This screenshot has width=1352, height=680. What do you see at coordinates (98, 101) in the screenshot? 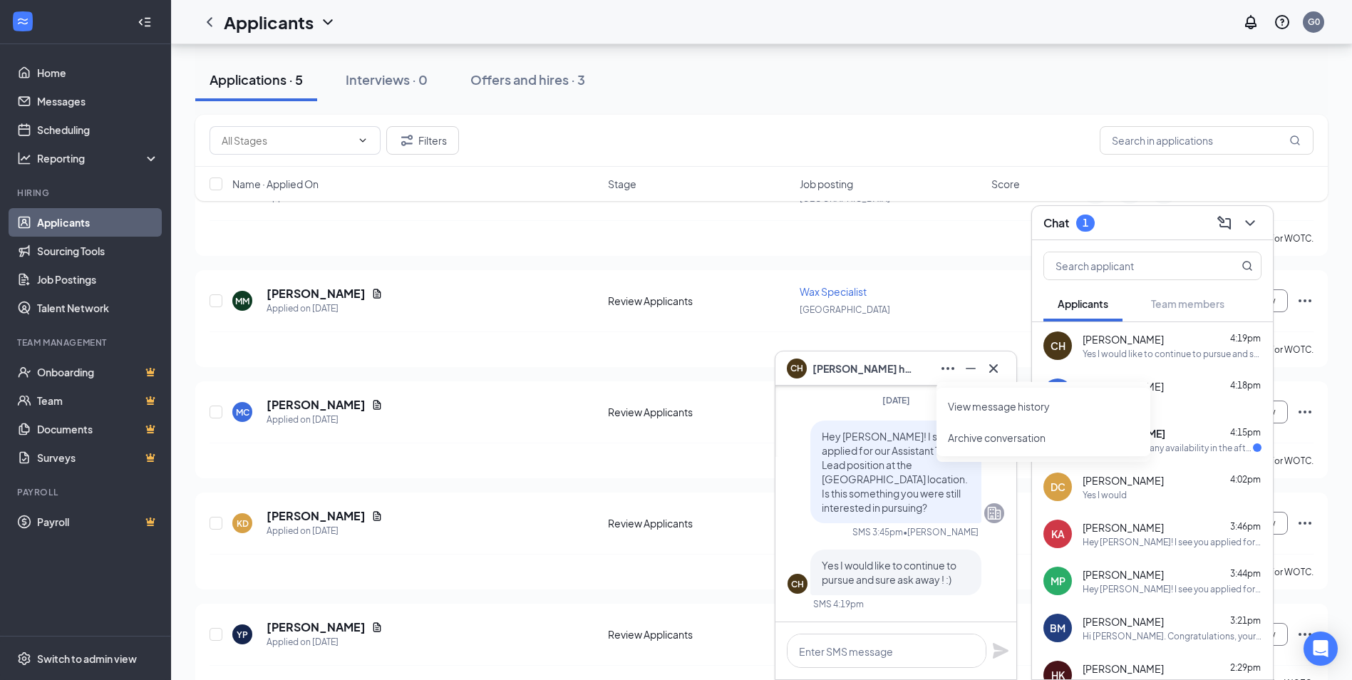
I see `a: Messages` at bounding box center [98, 101].